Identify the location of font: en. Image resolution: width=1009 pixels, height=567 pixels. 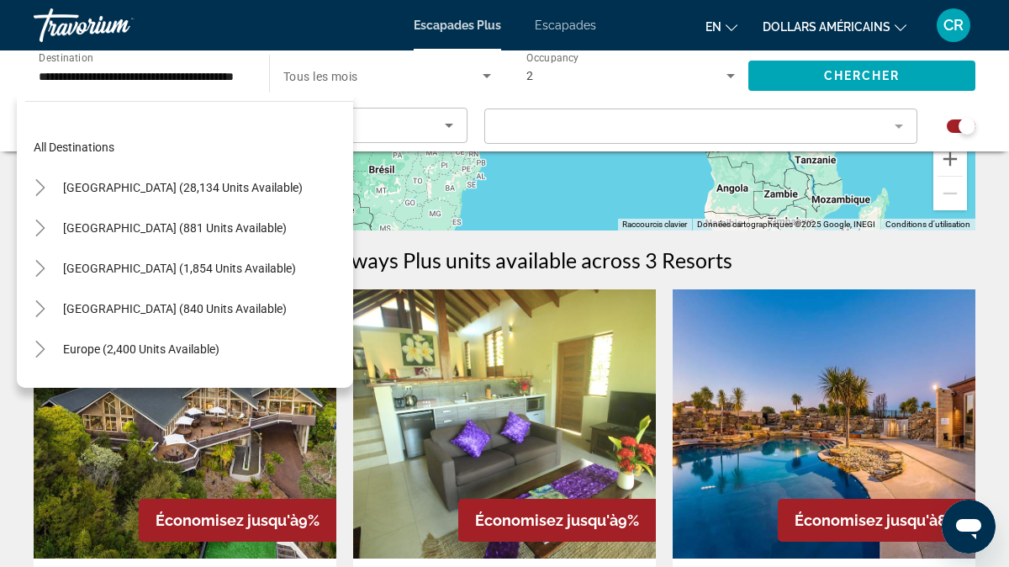
(713, 27).